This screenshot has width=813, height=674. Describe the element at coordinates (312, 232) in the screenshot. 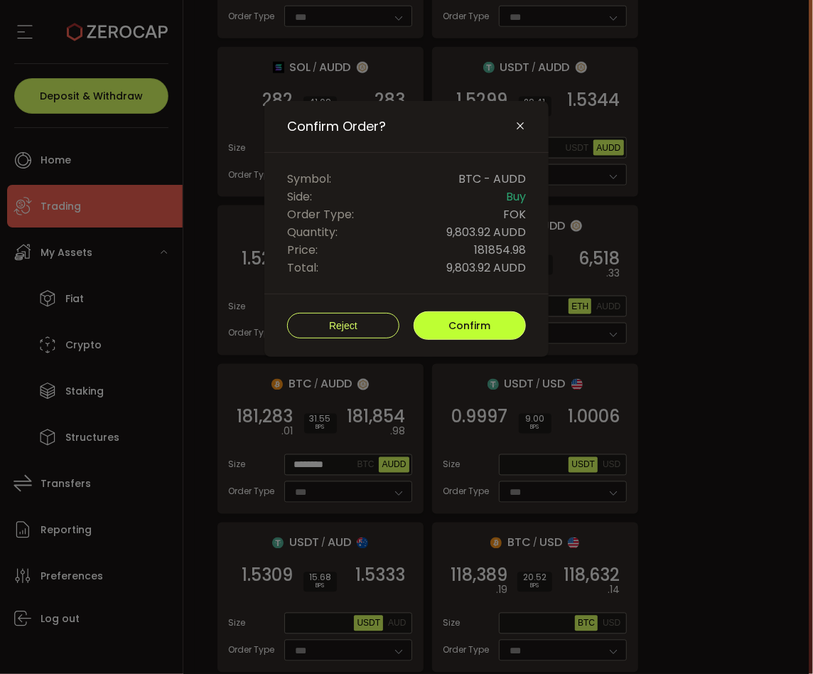

I see `span: Quantity:` at that location.